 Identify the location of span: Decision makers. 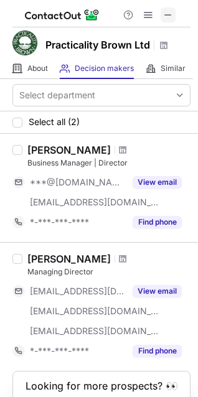
(104, 68).